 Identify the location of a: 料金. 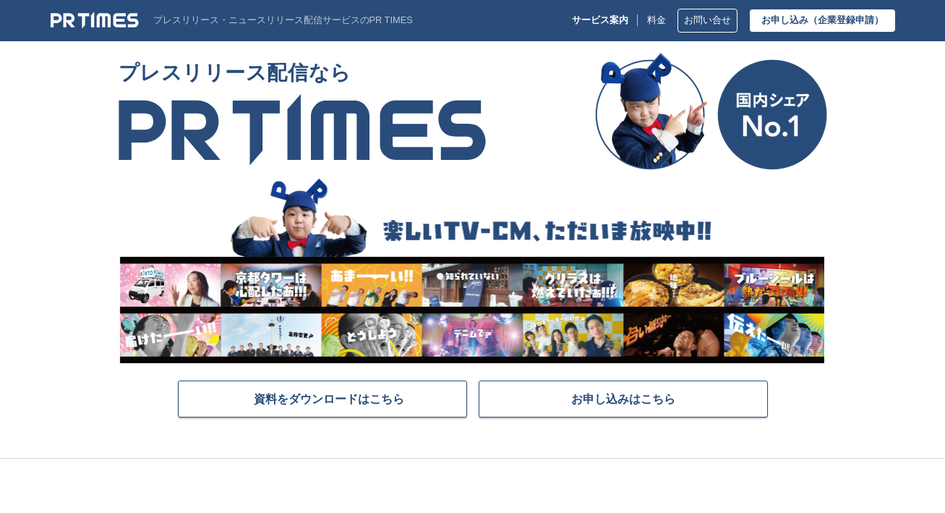
(657, 20).